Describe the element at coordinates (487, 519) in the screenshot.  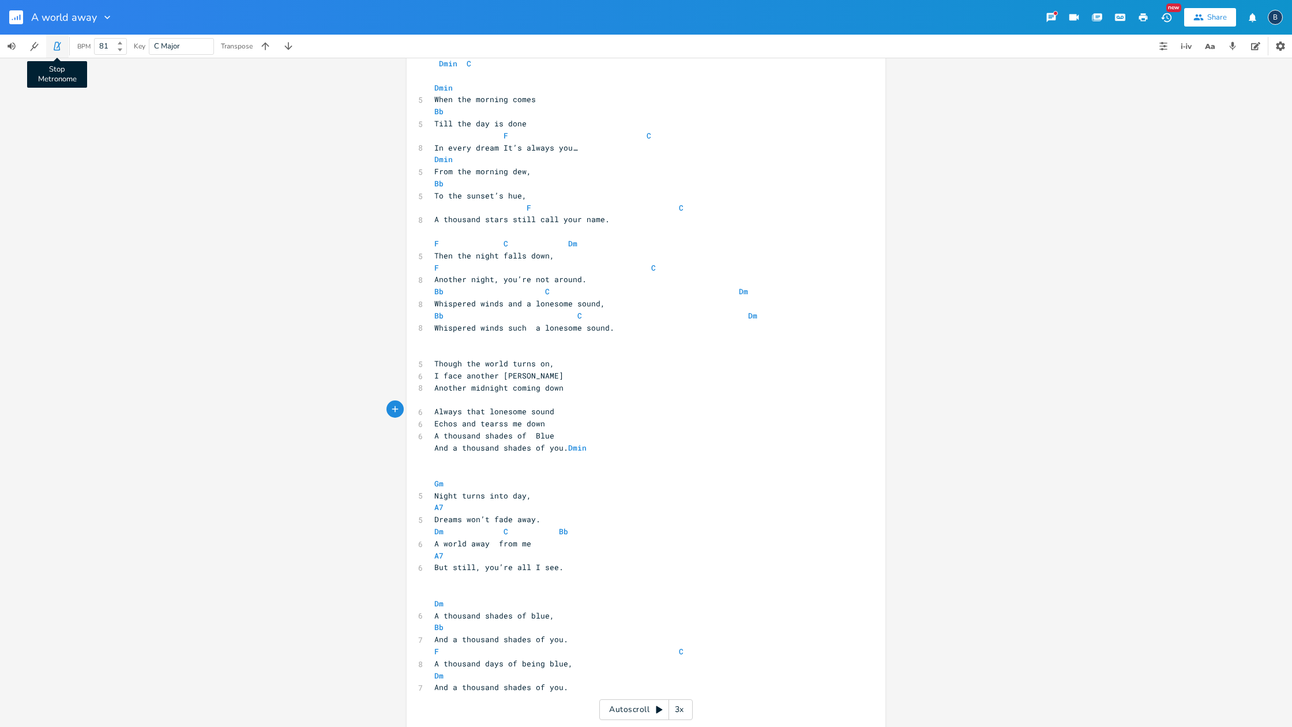
I see `span: Dreams won’t fade away.` at that location.